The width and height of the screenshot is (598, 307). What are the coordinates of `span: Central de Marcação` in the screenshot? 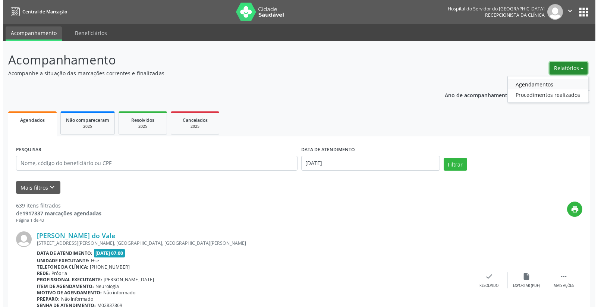 It's located at (42, 12).